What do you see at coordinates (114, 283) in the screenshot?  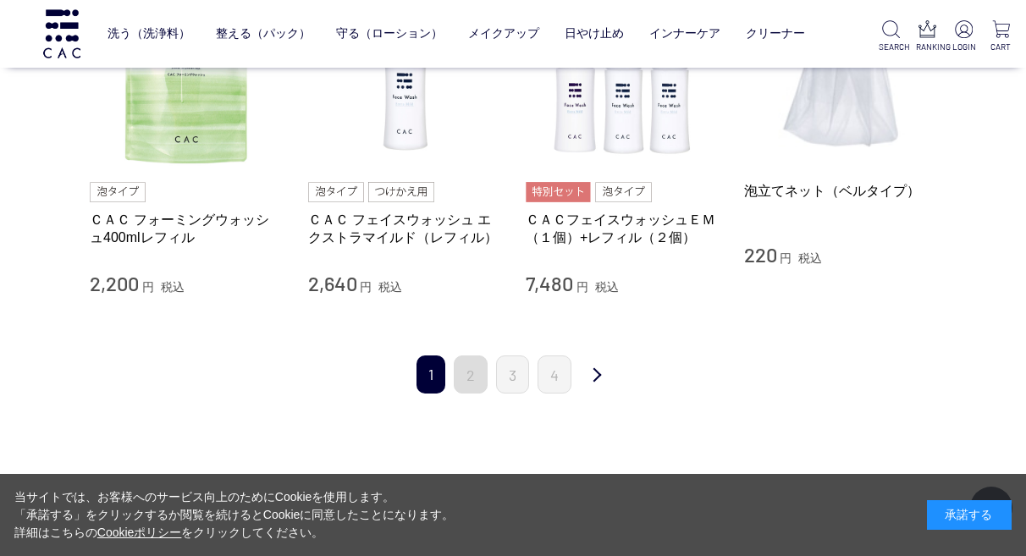 I see `span: 2,200` at bounding box center [114, 283].